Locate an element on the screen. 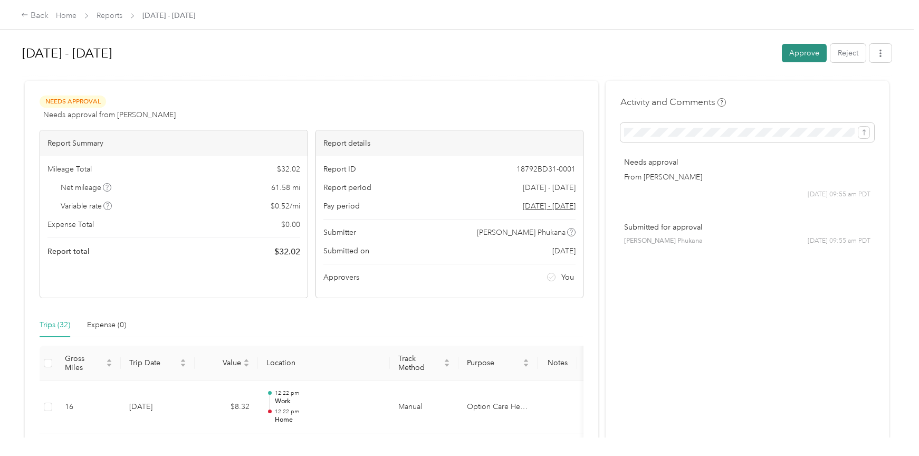 The height and width of the screenshot is (456, 919). span: Mileage Total is located at coordinates (70, 169).